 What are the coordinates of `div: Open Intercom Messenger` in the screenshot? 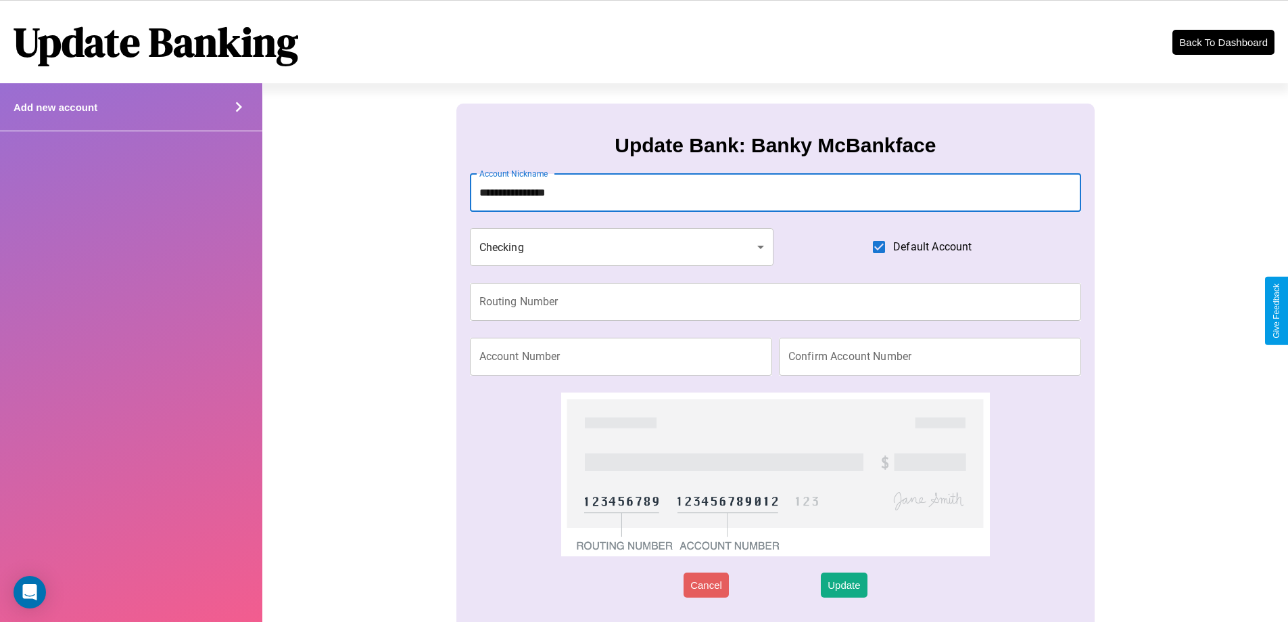 It's located at (30, 592).